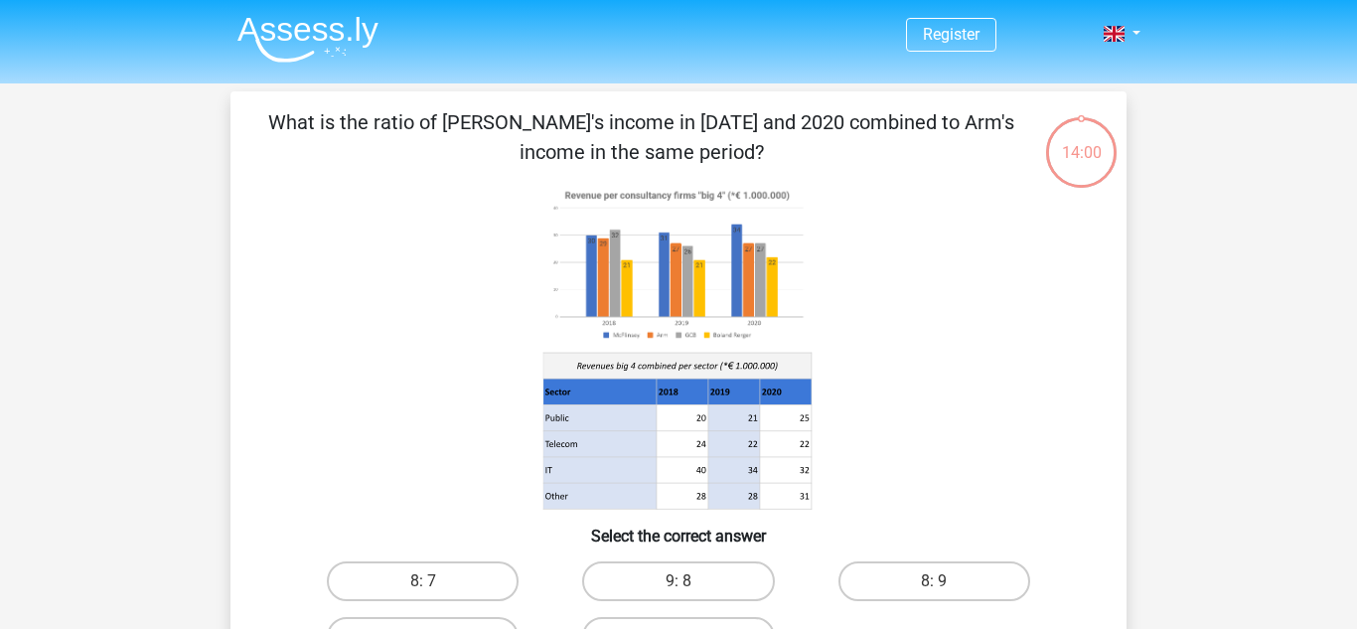  What do you see at coordinates (1081, 140) in the screenshot?
I see `div: 14:00` at bounding box center [1081, 140].